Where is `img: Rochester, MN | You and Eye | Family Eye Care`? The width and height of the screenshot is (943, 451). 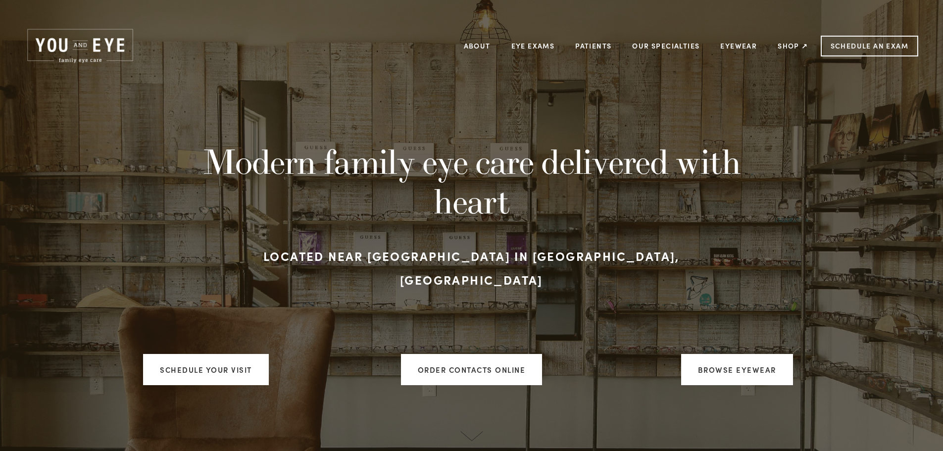
img: Rochester, MN | You and Eye | Family Eye Care is located at coordinates (80, 46).